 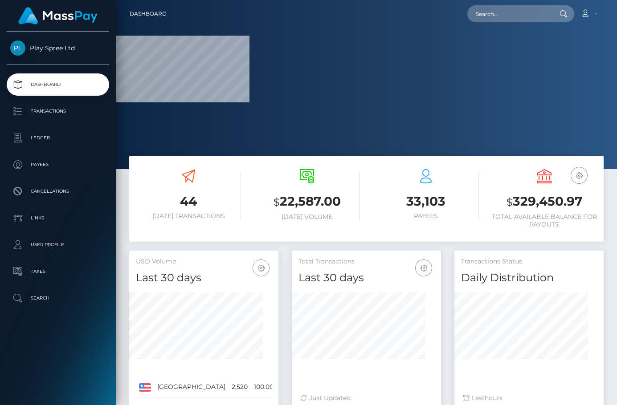 I want to click on p: Cancellations, so click(x=58, y=191).